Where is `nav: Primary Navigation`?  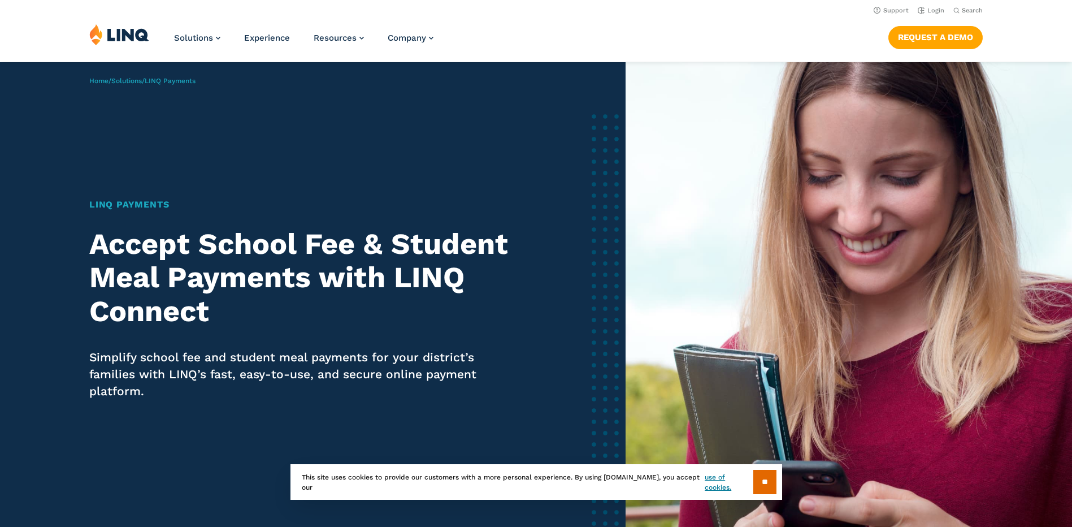
nav: Primary Navigation is located at coordinates (304, 42).